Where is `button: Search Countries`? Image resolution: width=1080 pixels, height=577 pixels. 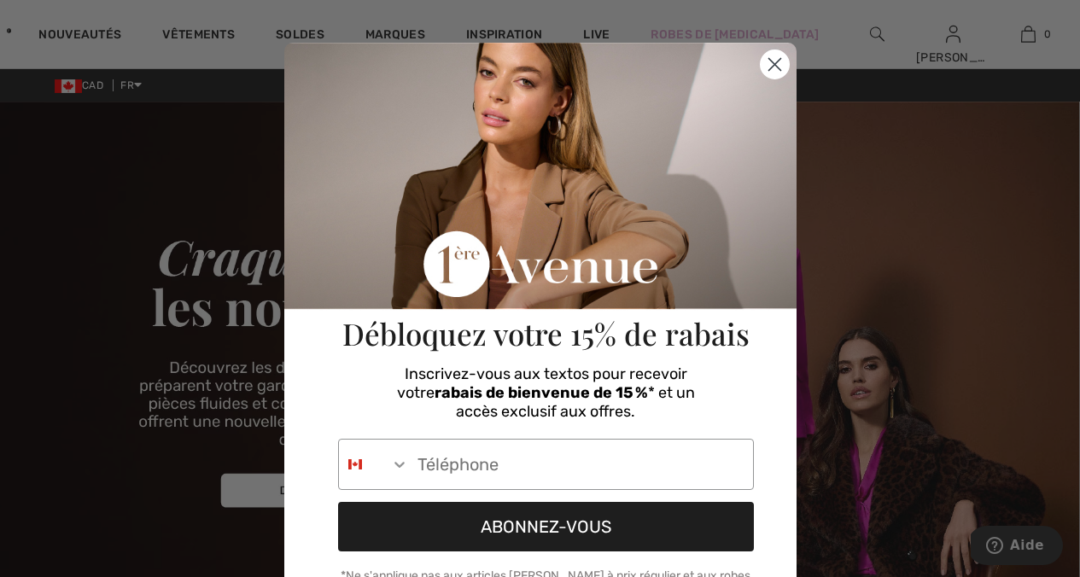
button: Search Countries is located at coordinates (374, 464).